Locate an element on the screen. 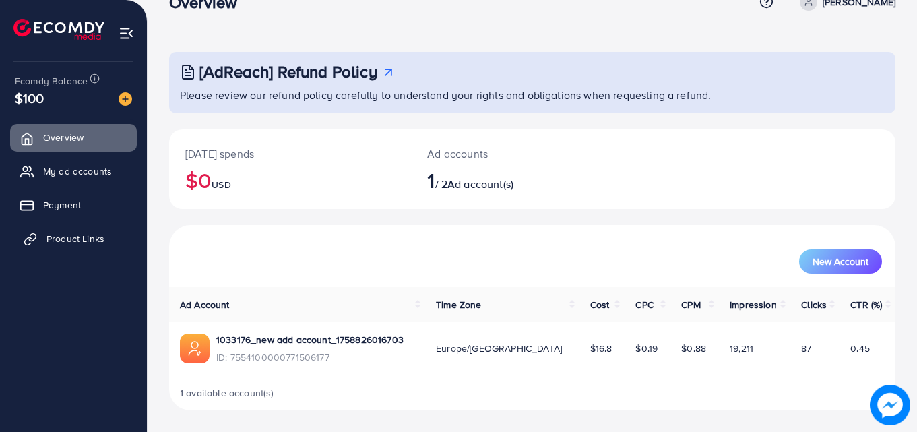 The height and width of the screenshot is (432, 917). a: Product Links is located at coordinates (73, 238).